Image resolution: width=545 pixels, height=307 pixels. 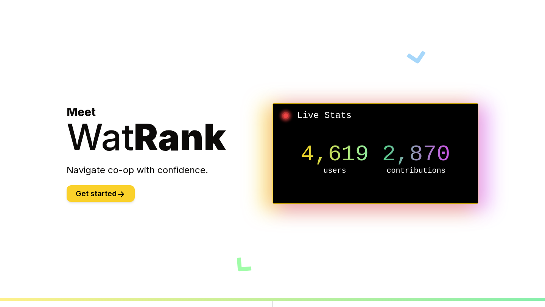 I want to click on p: Navigate co-op with confidence., so click(x=170, y=170).